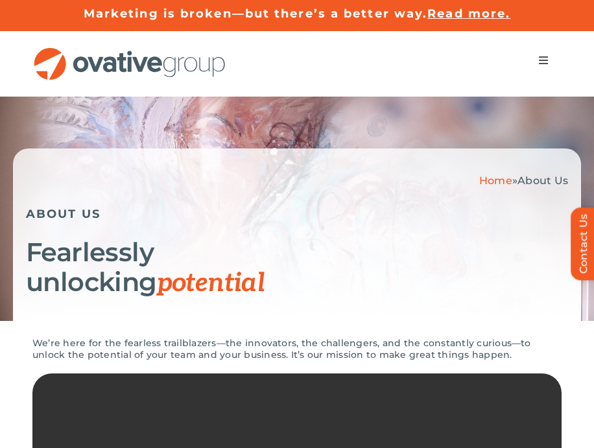 The width and height of the screenshot is (594, 448). I want to click on a: OG_Full_horizontal_RGB, so click(130, 52).